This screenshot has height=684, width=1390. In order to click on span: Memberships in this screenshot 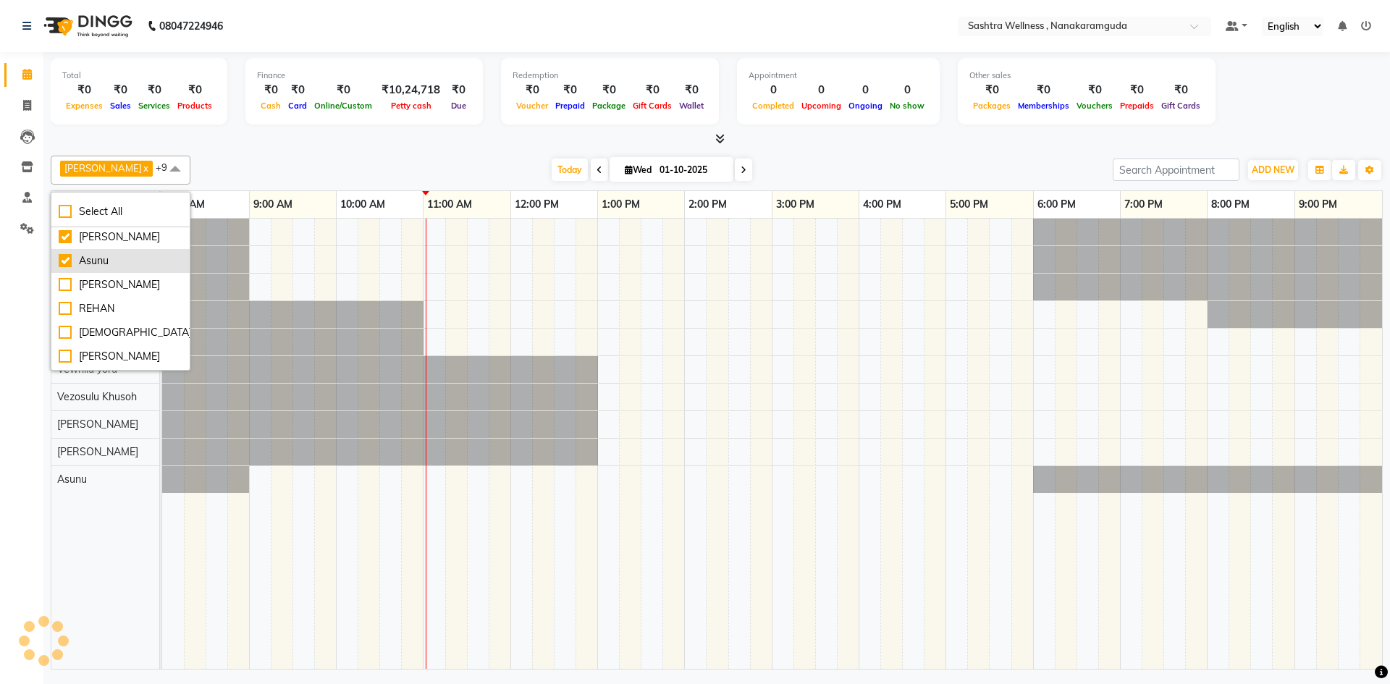, I will do `click(1043, 106)`.